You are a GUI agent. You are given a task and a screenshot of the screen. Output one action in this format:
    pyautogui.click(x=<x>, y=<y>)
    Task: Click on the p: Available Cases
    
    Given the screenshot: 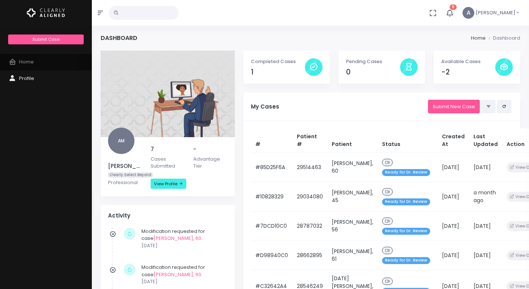 What is the action you would take?
    pyautogui.click(x=468, y=62)
    